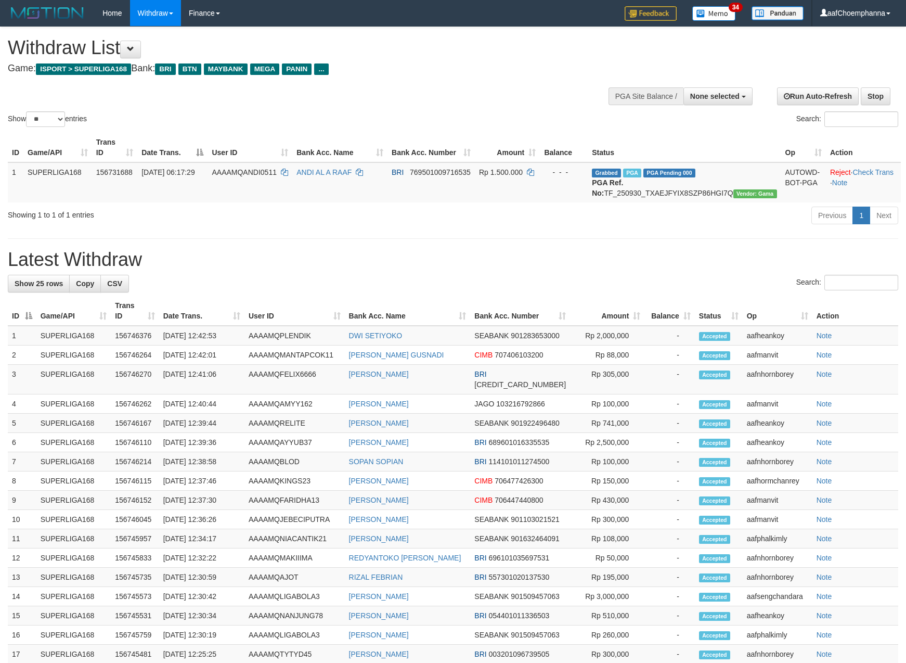 The image size is (906, 663). Describe the element at coordinates (519, 577) in the screenshot. I see `span: Copy 557301020137530 to clipboard` at that location.